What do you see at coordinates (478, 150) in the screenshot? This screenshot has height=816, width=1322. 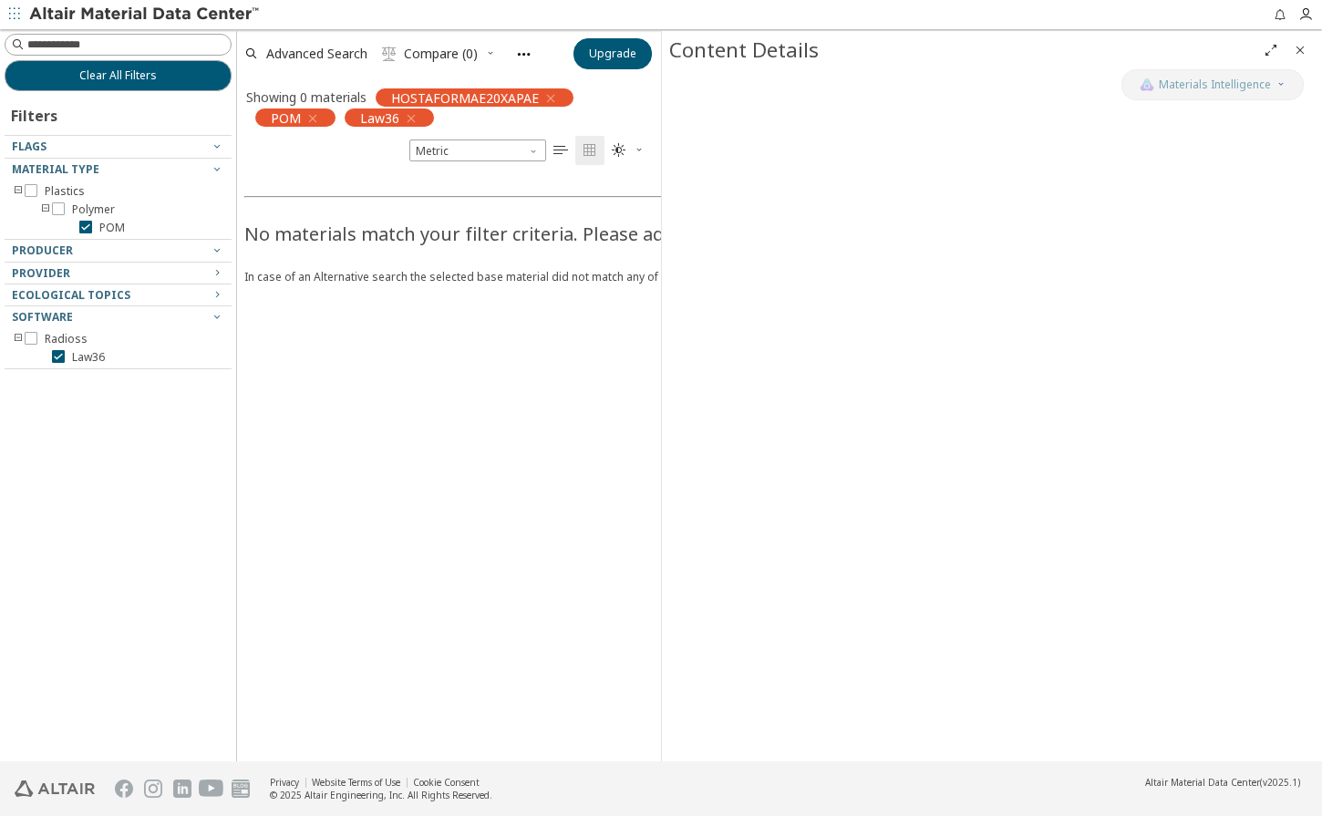 I see `span: Metric` at bounding box center [478, 150].